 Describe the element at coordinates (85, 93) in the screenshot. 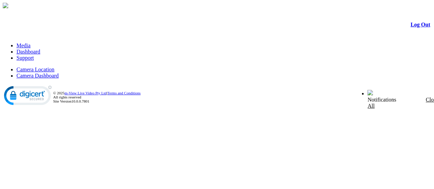

I see `a: m-View Live Video Pty Ltd` at that location.